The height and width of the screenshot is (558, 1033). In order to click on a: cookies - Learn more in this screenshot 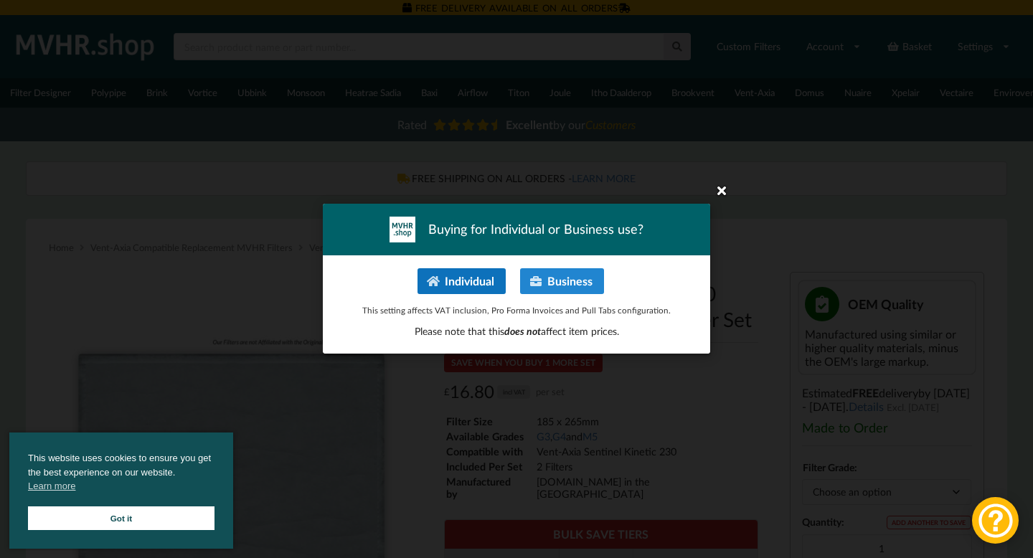, I will do `click(52, 486)`.